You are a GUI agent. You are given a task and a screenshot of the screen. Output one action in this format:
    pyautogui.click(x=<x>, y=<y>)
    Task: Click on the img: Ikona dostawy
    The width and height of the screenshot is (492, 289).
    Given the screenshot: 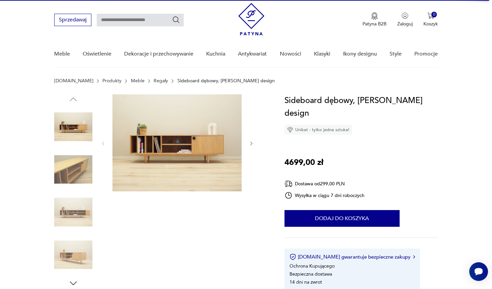 What is the action you would take?
    pyautogui.click(x=288, y=184)
    